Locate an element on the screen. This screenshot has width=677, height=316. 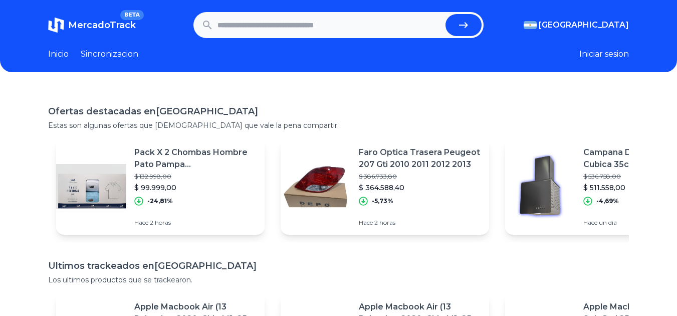
span: BETA is located at coordinates (132, 15).